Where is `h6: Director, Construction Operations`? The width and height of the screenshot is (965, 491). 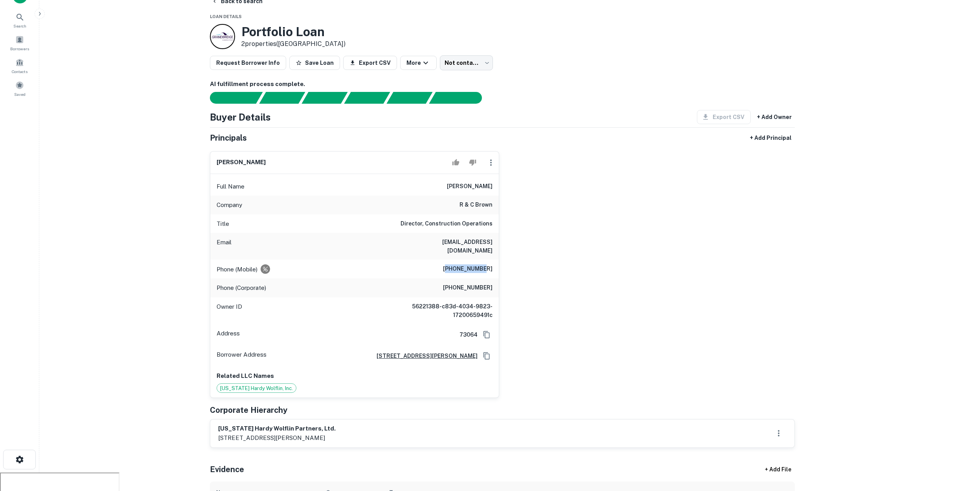 h6: Director, Construction Operations is located at coordinates (447, 224).